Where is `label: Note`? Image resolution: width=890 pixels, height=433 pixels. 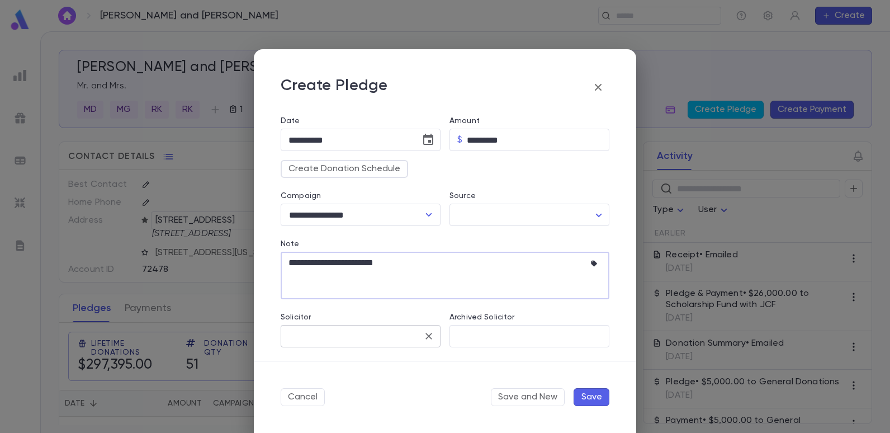
label: Note is located at coordinates (290, 244).